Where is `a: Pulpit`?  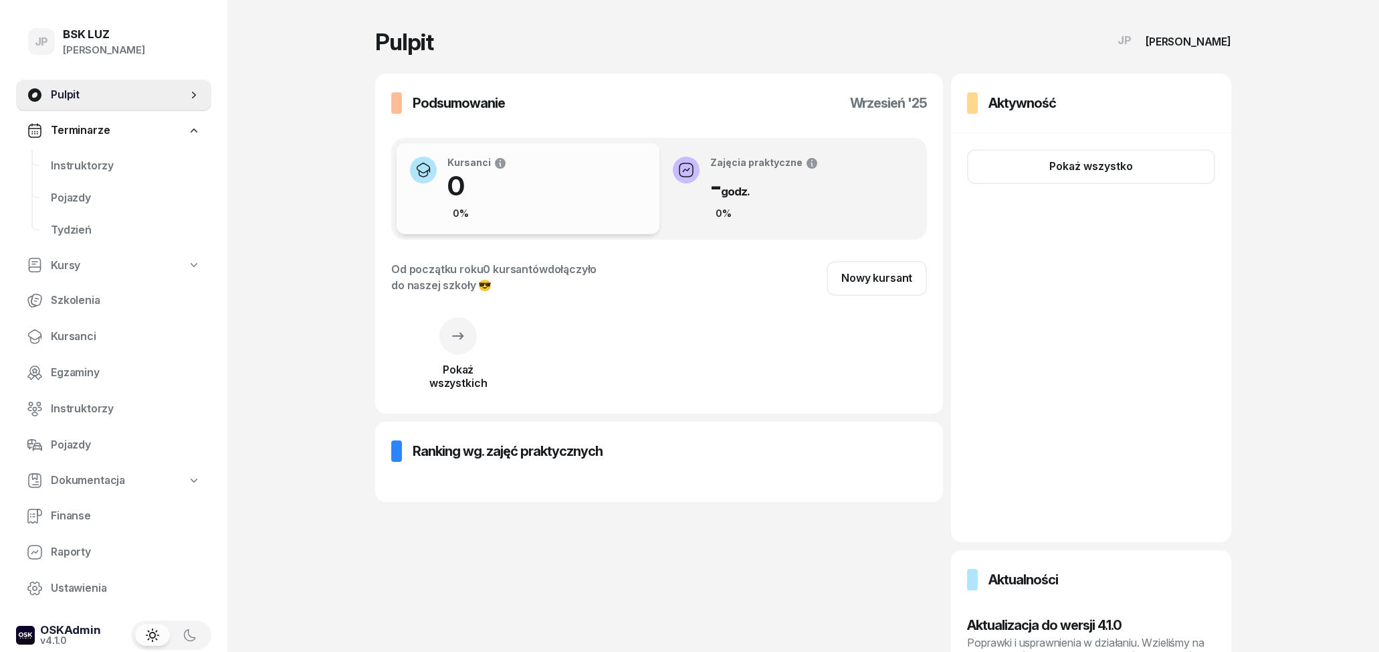
a: Pulpit is located at coordinates (114, 95).